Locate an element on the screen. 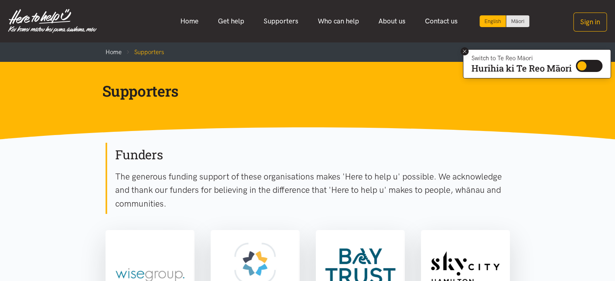  a: Switch to Te Reo Māori is located at coordinates (518, 21).